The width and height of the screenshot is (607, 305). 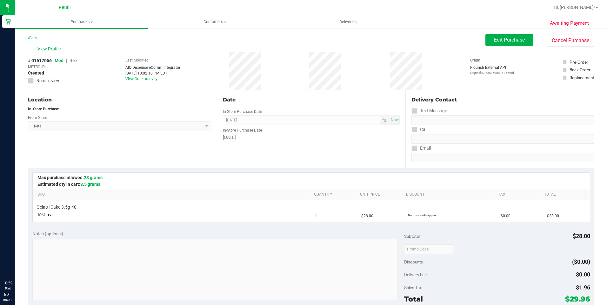 What do you see at coordinates (583, 288) in the screenshot?
I see `span: $1.96` at bounding box center [583, 288].